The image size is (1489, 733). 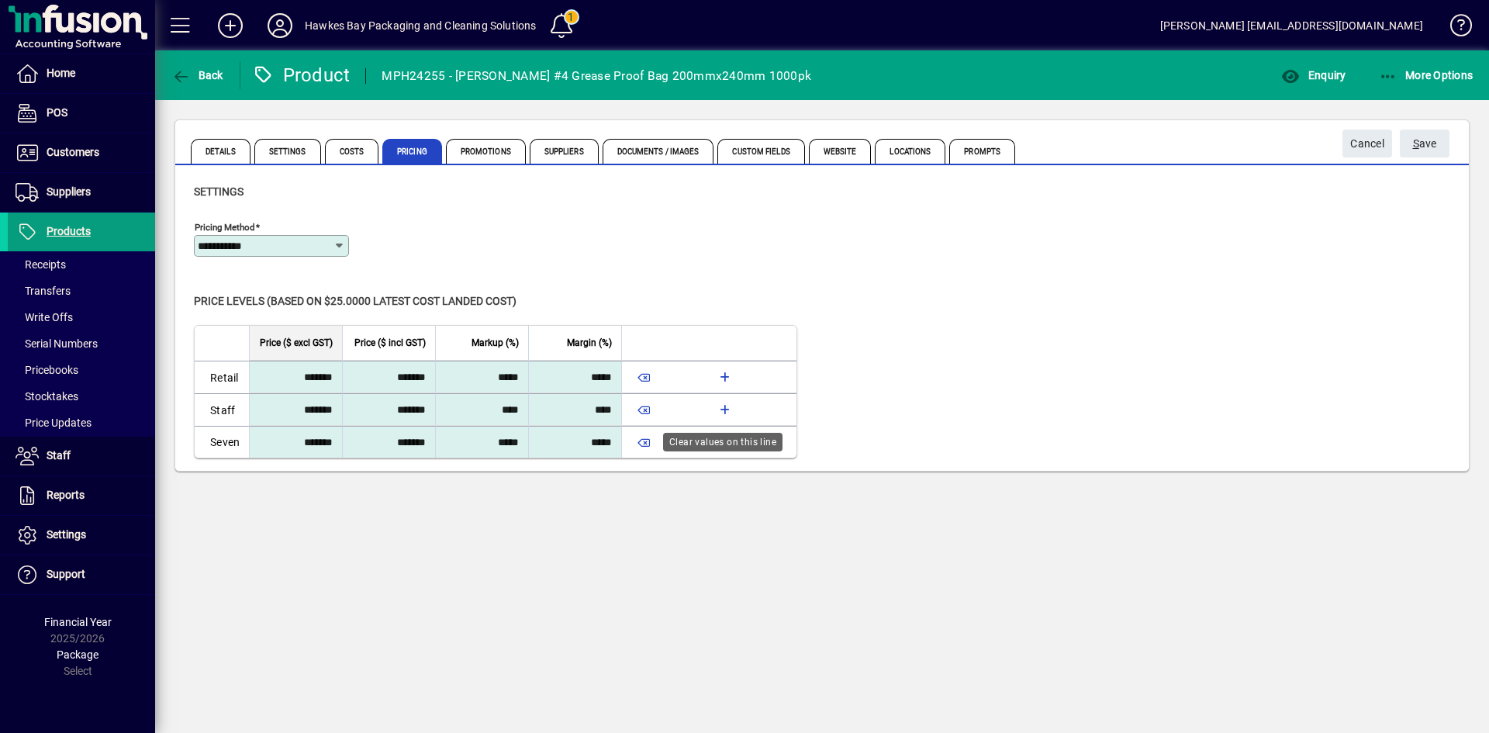 I want to click on span: ave, so click(x=1424, y=143).